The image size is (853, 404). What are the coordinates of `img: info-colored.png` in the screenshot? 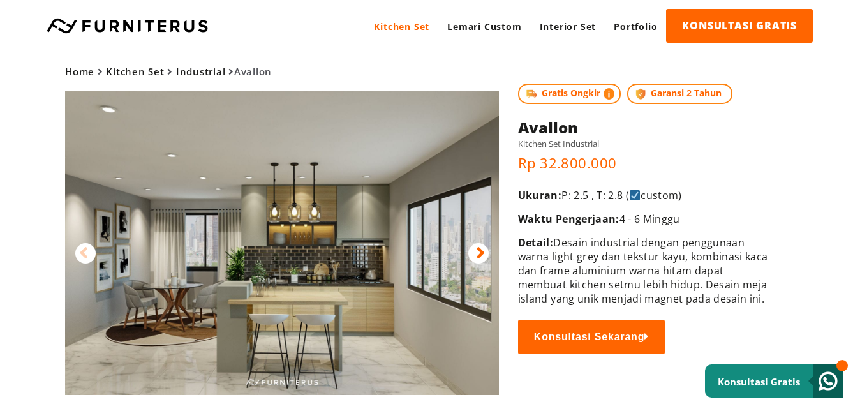 It's located at (609, 94).